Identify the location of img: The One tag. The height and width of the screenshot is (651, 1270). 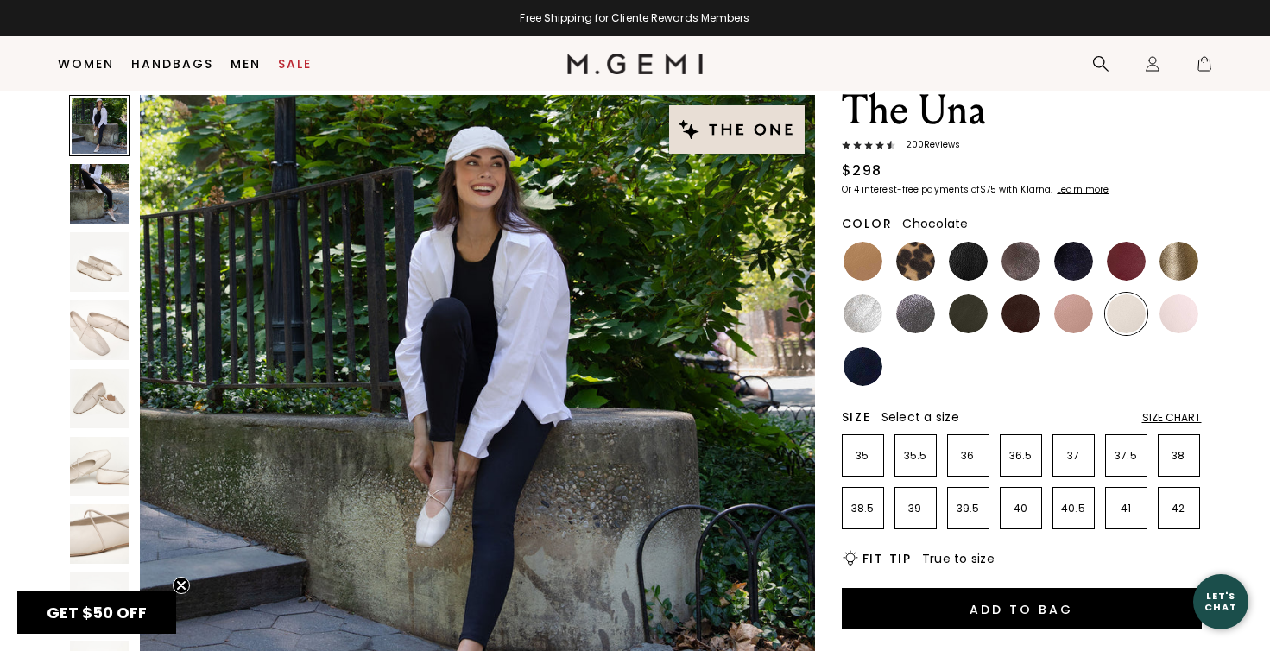
(736, 129).